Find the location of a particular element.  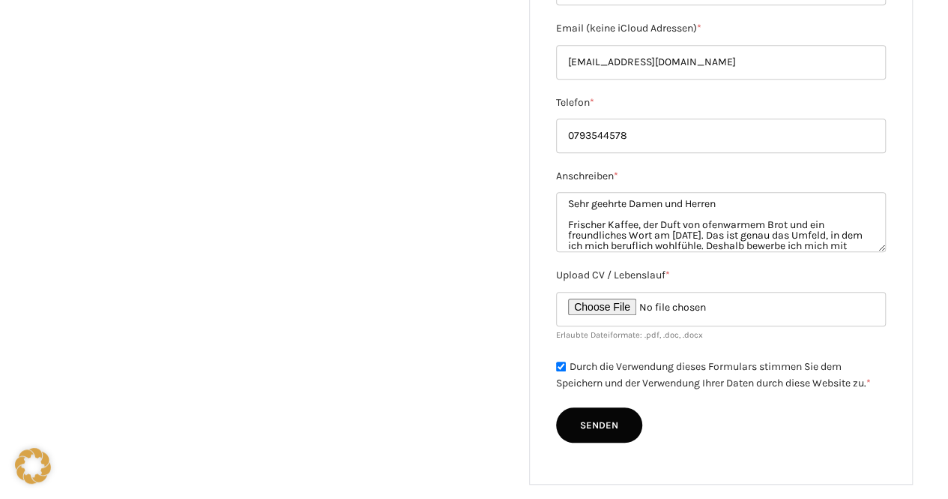

label: Anschreiben is located at coordinates (721, 176).